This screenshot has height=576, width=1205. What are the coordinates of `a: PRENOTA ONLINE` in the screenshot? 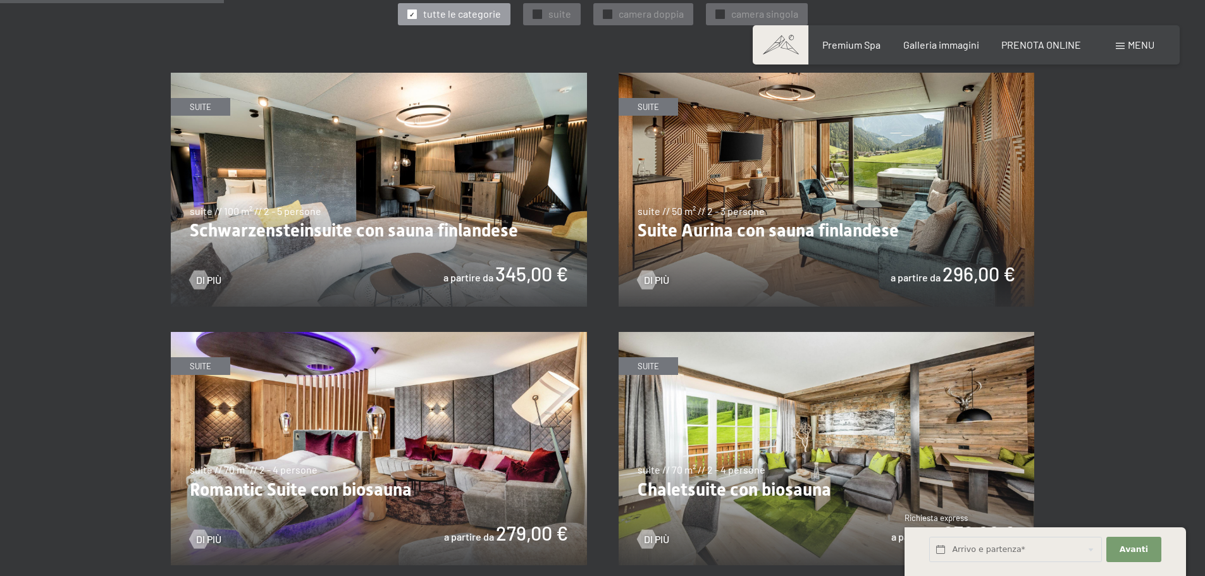 It's located at (1041, 44).